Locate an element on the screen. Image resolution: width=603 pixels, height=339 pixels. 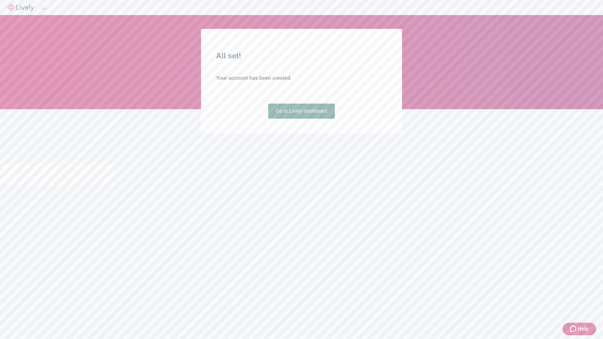
h4: Your account has been created. is located at coordinates (302, 78).